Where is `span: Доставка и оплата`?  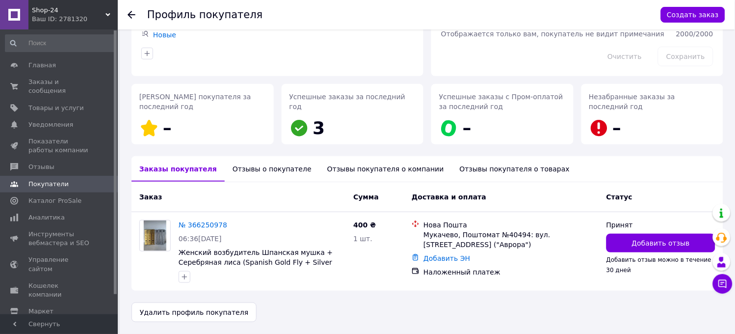
span: Доставка и оплата is located at coordinates (449, 197).